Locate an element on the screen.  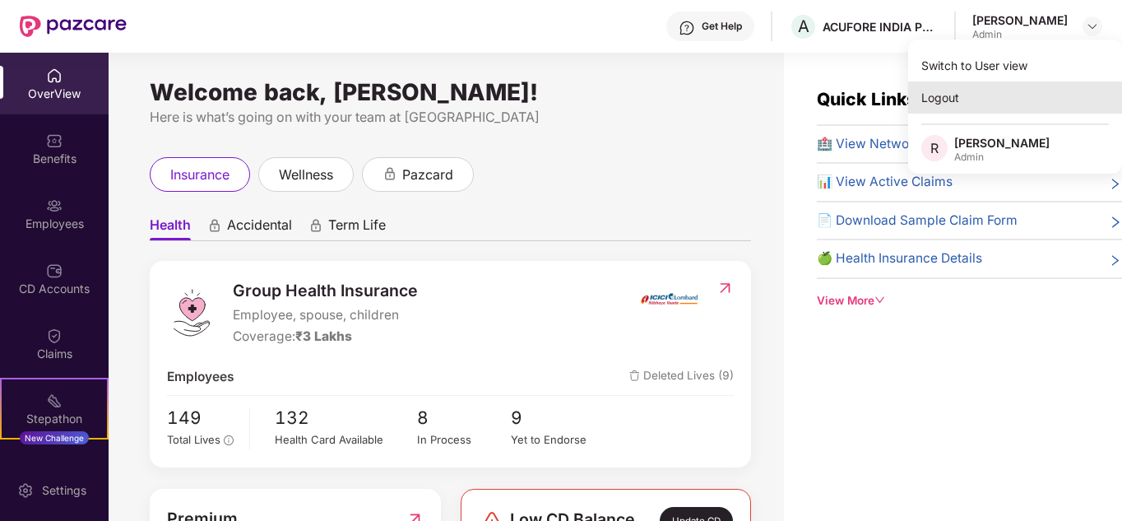
img: svg+xml;base64,PHN2ZyBpZD0iRHJvcGRvd24tMzJ4MzIiIHhtbG5zPSJodHRwOi8vd3d3LnczLm9yZy8yMDAwL3N2ZyIgd2... is located at coordinates (1092, 26).